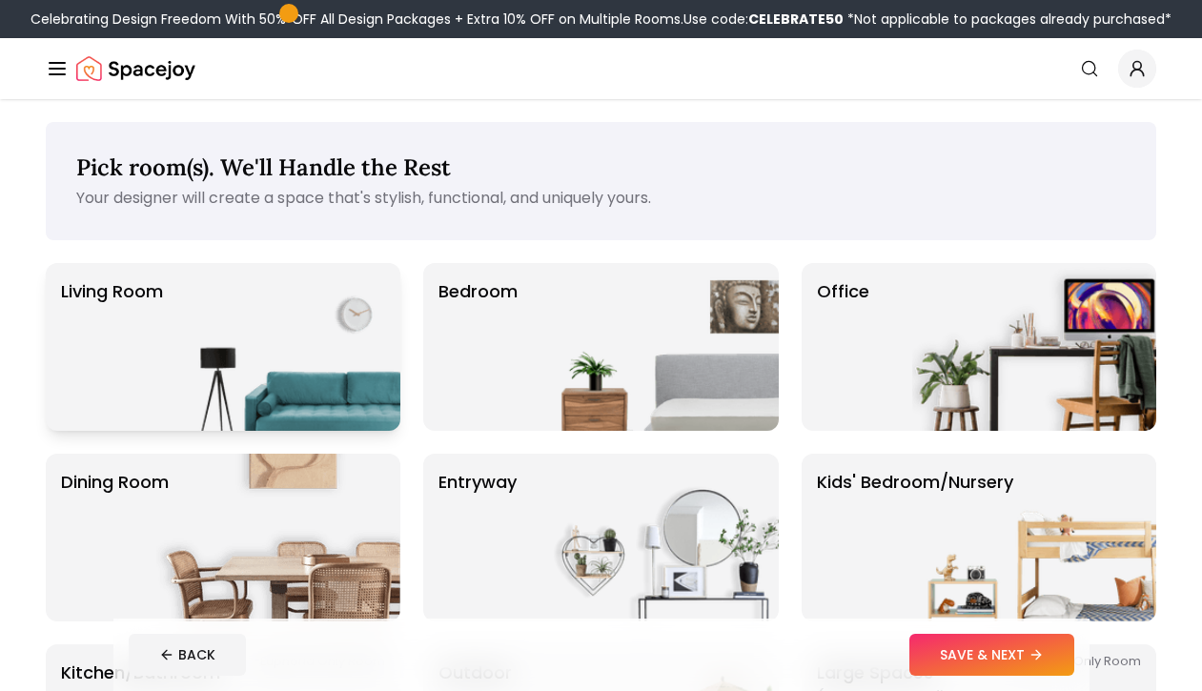 Image resolution: width=1202 pixels, height=691 pixels. What do you see at coordinates (657, 537) in the screenshot?
I see `img: entryway` at bounding box center [657, 537].